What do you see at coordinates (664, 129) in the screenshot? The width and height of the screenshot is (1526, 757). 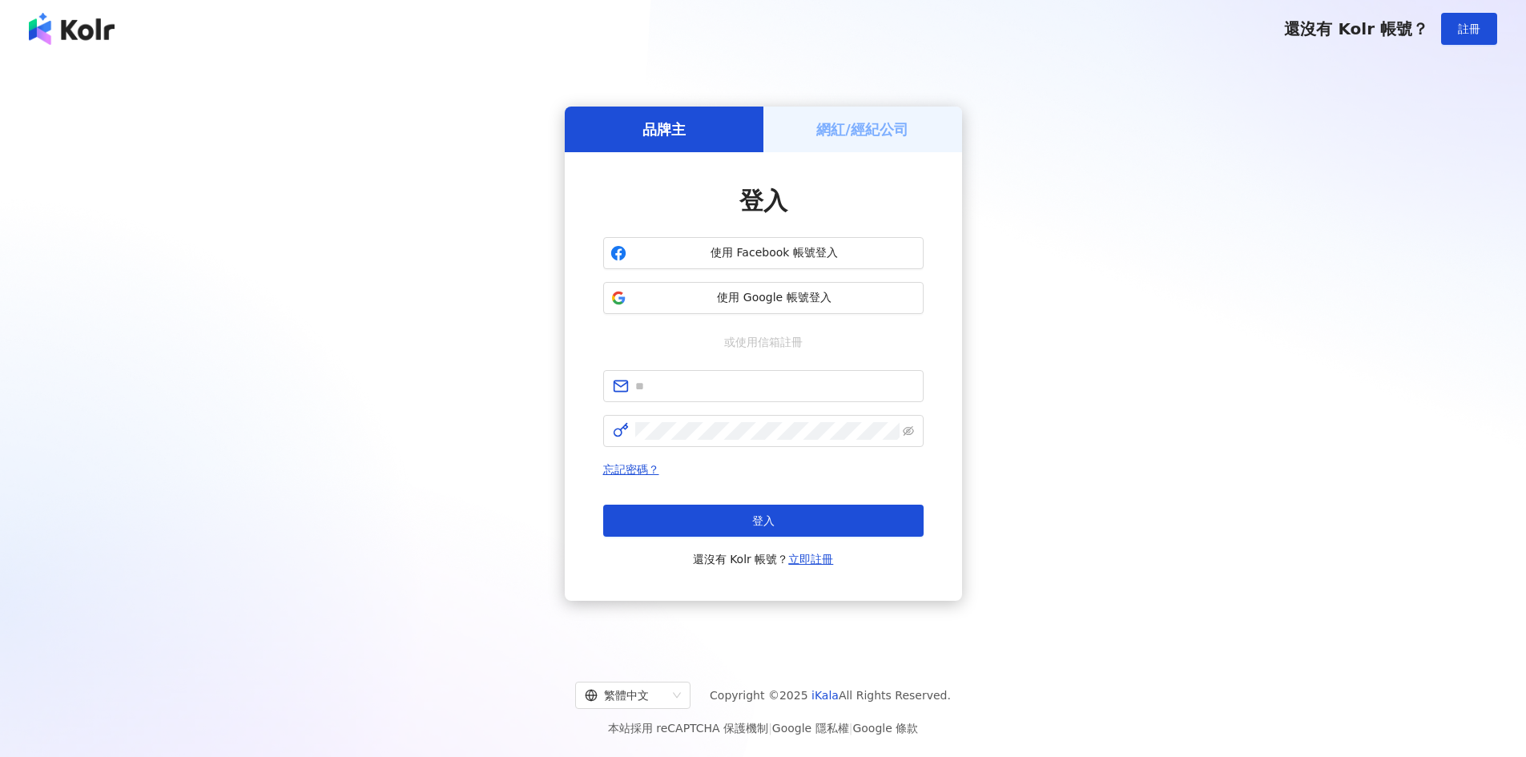 I see `h5: 品牌主` at bounding box center [664, 129].